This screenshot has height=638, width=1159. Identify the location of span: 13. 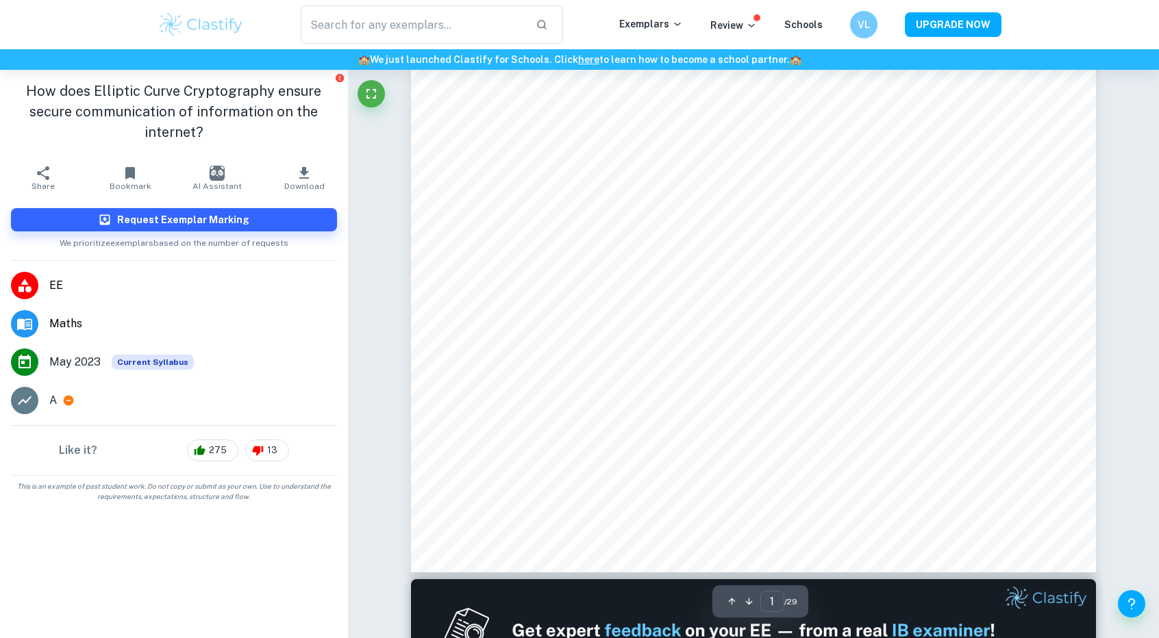
(272, 451).